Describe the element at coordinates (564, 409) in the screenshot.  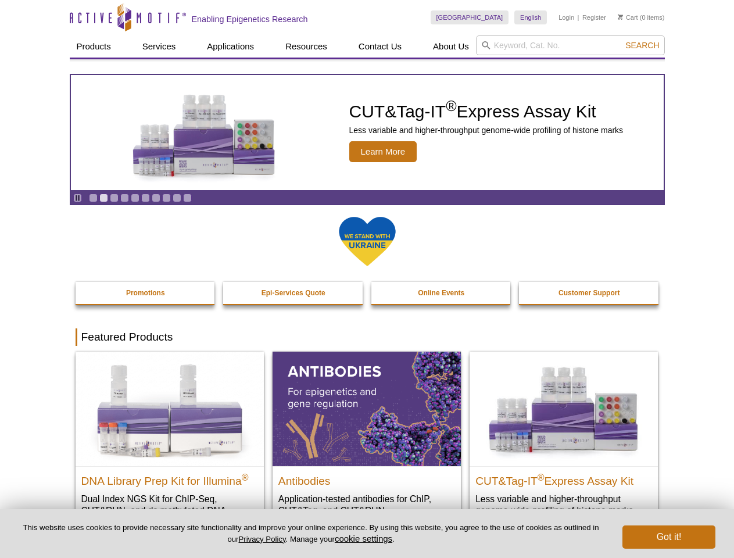
I see `img: CUT&Tag-IT® Express Assay Kit` at that location.